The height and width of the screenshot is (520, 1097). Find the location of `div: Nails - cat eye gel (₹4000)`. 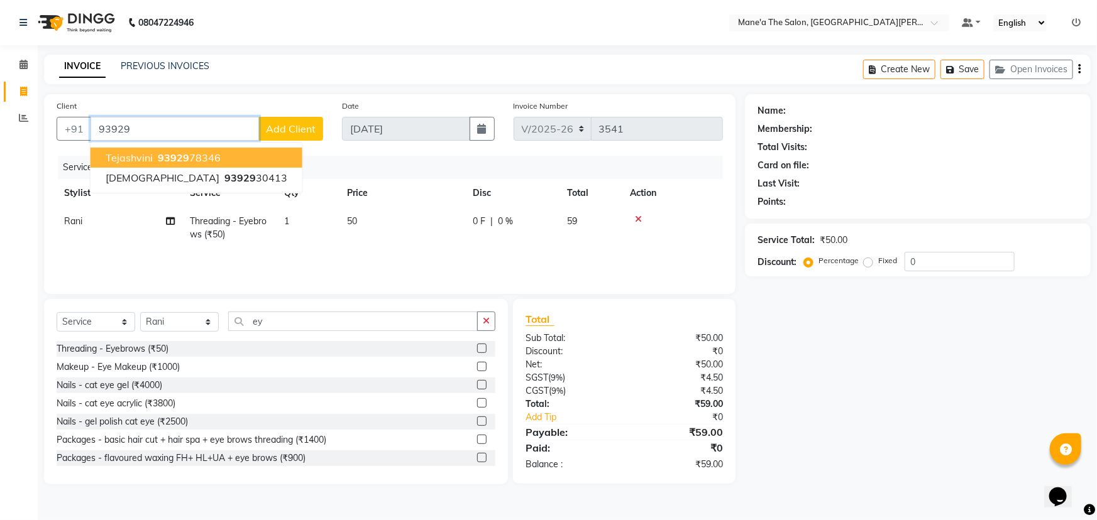

div: Nails - cat eye gel (₹4000) is located at coordinates (109, 385).